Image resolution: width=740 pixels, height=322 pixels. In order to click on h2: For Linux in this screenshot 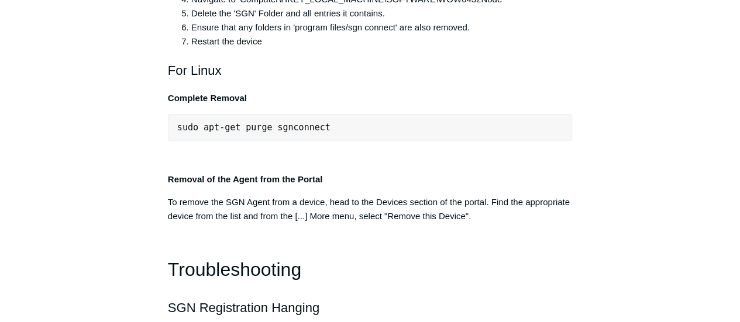, I will do `click(370, 70)`.